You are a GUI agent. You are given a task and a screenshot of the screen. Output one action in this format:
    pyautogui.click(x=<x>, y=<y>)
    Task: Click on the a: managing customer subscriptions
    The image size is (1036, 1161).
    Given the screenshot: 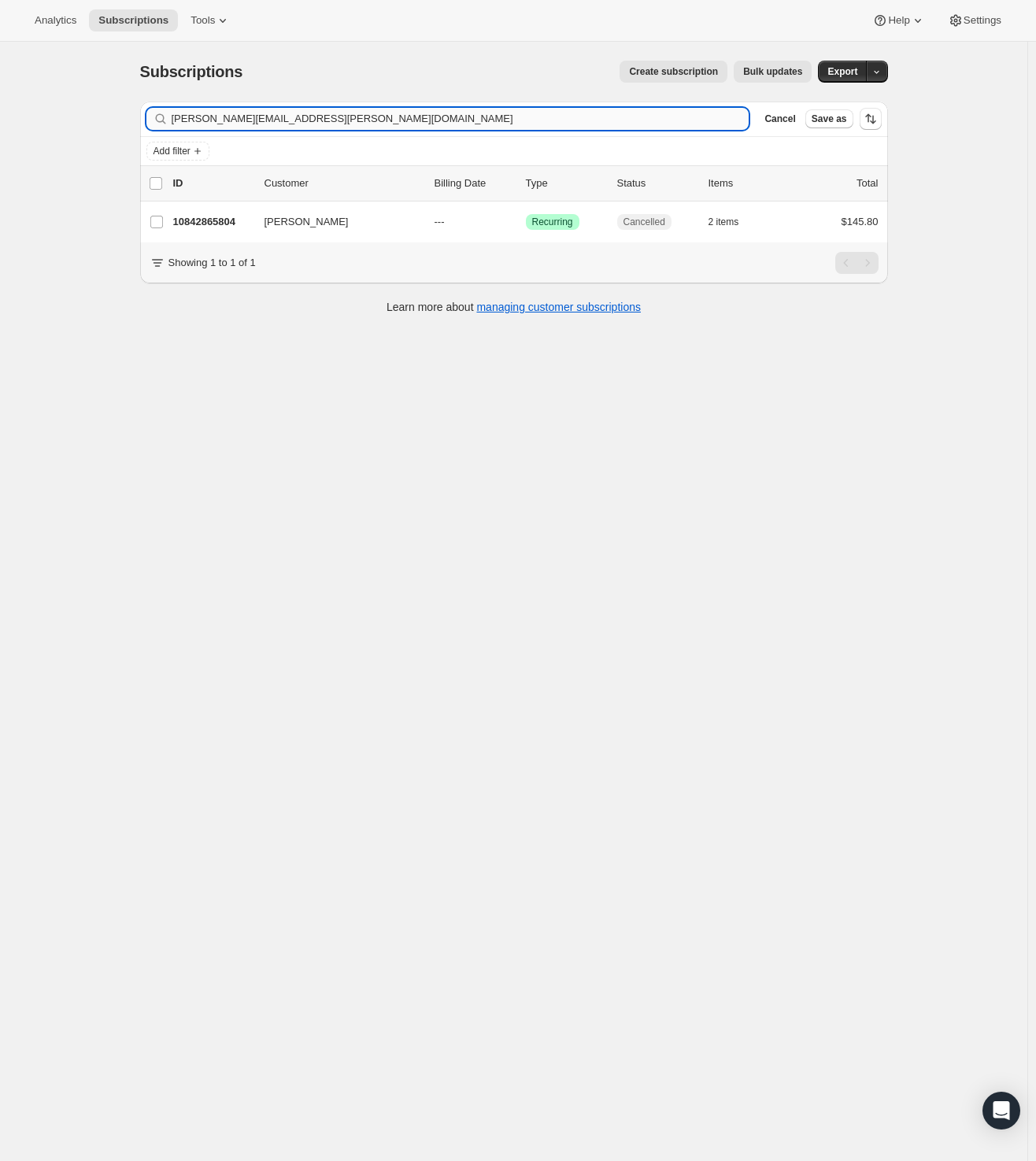 What is the action you would take?
    pyautogui.click(x=558, y=307)
    